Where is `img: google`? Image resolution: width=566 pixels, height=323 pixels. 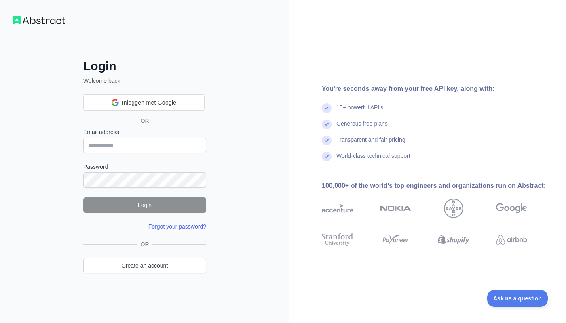 img: google is located at coordinates (511, 208).